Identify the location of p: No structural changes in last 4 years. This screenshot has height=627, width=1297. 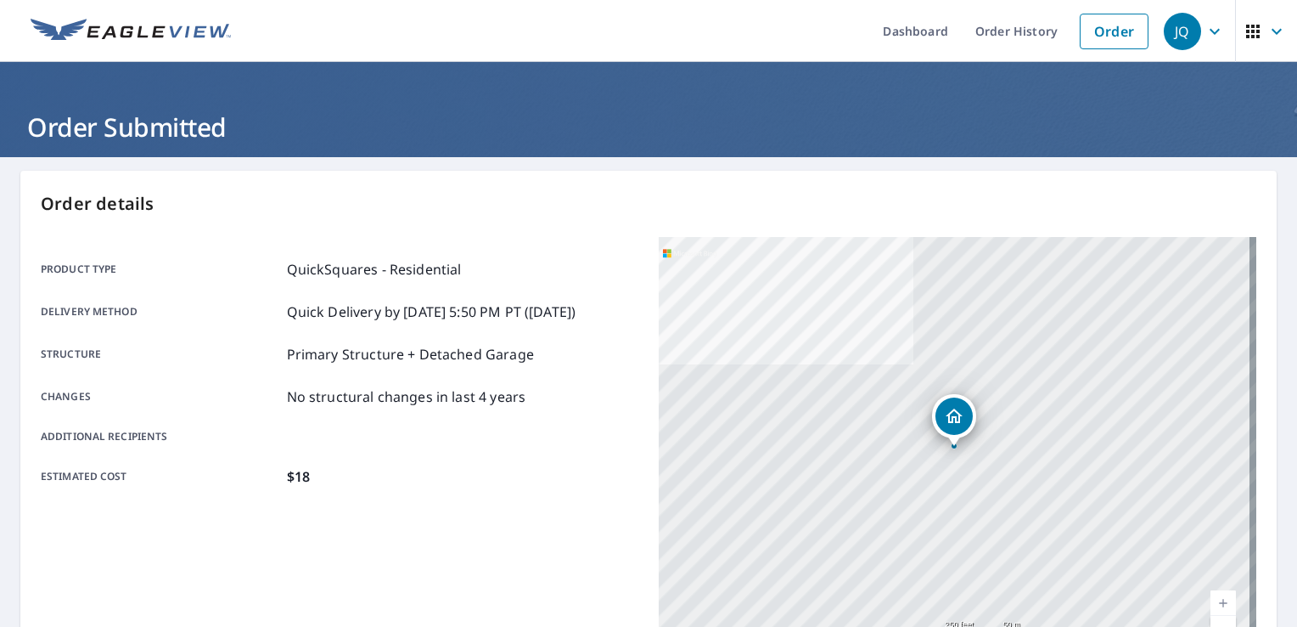
(407, 397).